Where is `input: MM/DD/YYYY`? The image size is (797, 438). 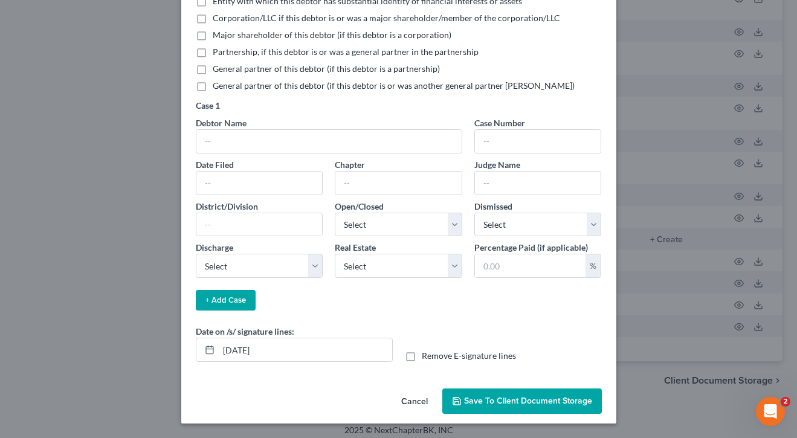
input: MM/DD/YYYY is located at coordinates (305, 350).